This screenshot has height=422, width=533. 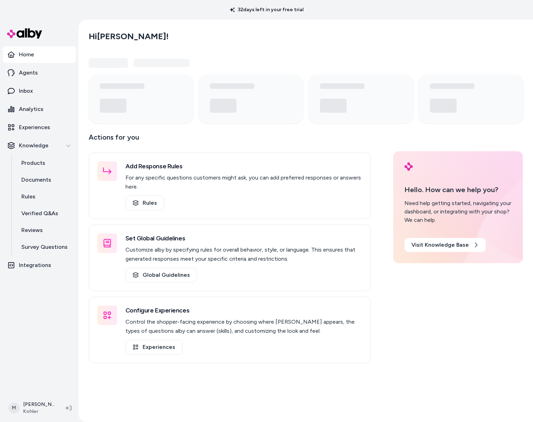 I want to click on p: Agents, so click(x=28, y=73).